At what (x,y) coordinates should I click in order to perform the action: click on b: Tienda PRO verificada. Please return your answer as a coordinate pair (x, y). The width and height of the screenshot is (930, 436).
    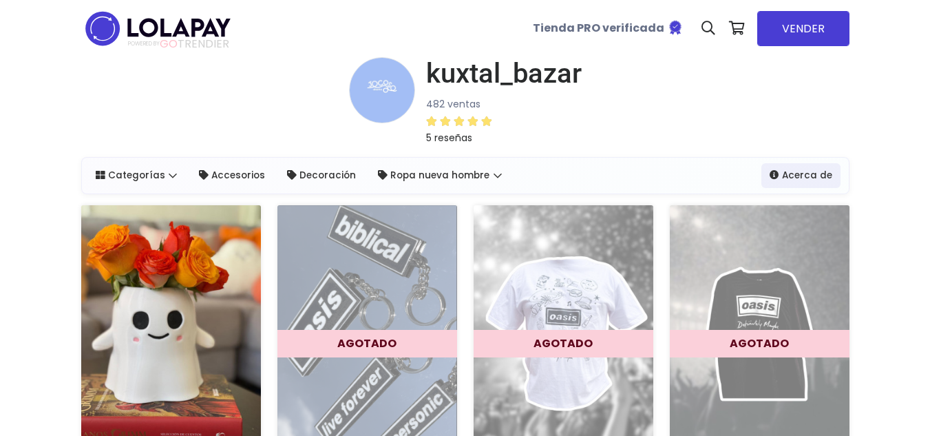
    Looking at the image, I should click on (598, 28).